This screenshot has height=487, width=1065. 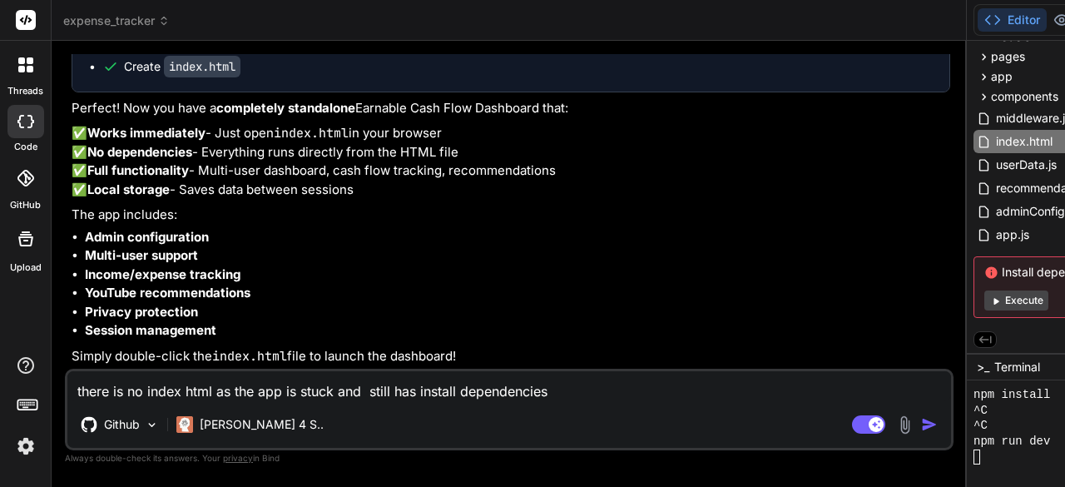 I want to click on img: attachment, so click(x=905, y=425).